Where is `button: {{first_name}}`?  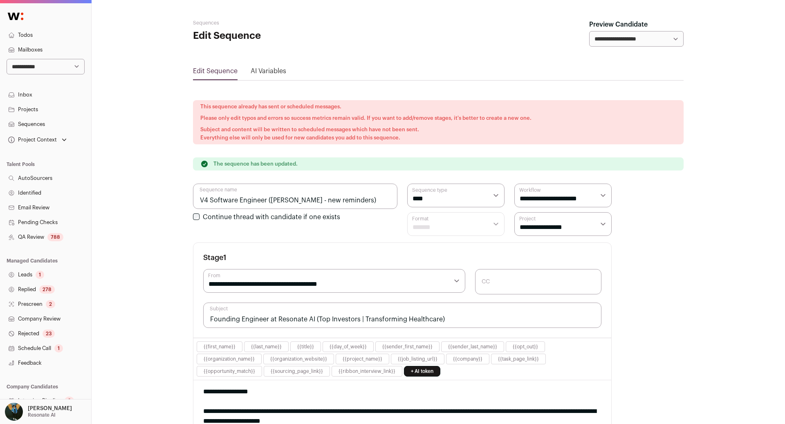 button: {{first_name}} is located at coordinates (220, 347).